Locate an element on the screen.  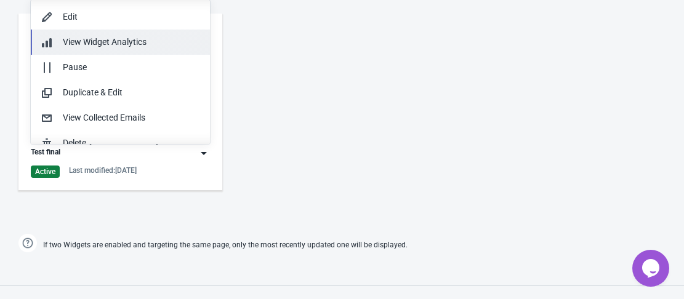
div: Duplicate & Edit is located at coordinates (131, 92).